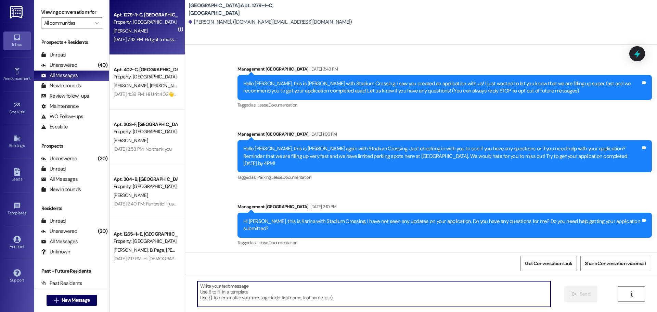 The width and height of the screenshot is (657, 312). I want to click on div: Unknown, so click(55, 251).